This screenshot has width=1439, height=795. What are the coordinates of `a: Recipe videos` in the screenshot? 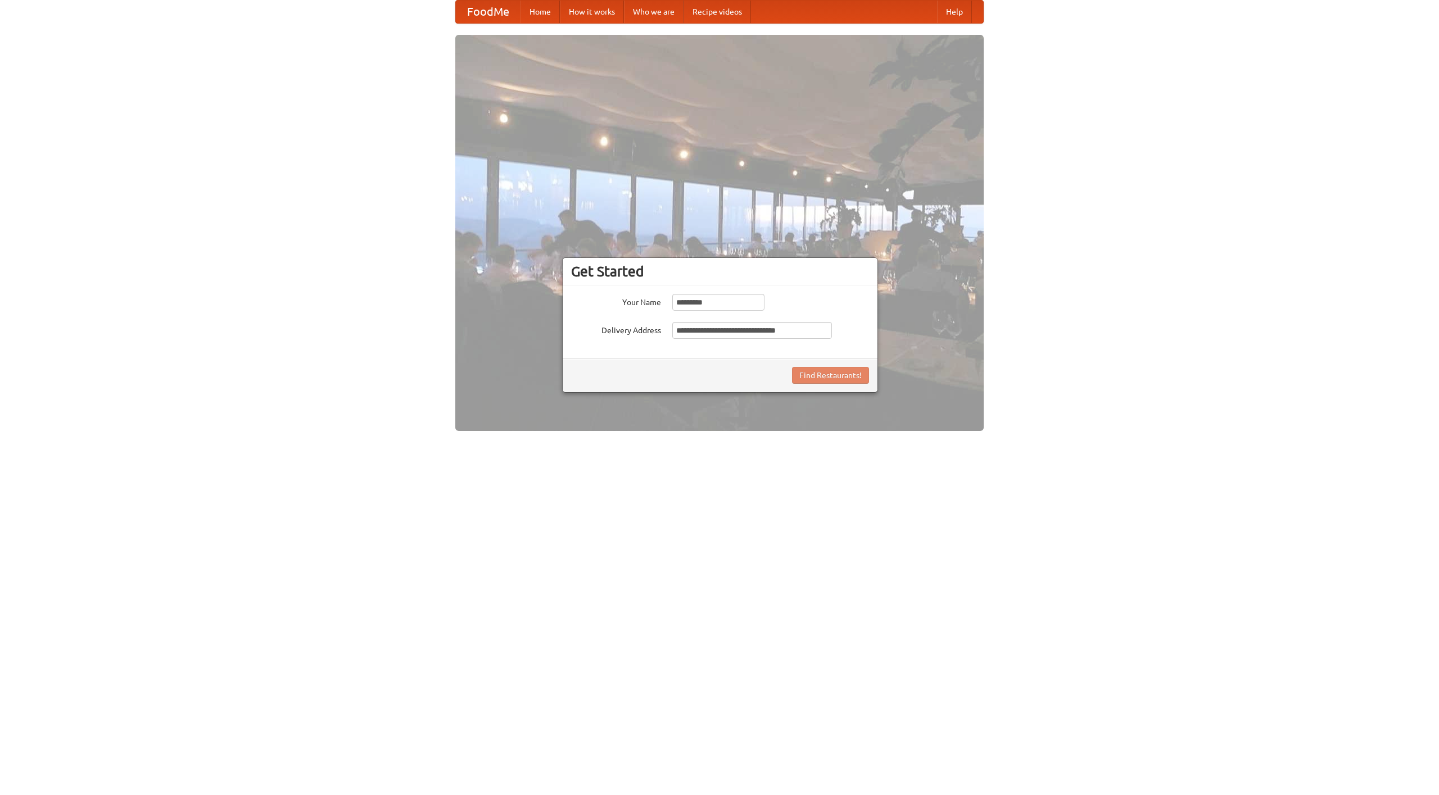 It's located at (717, 12).